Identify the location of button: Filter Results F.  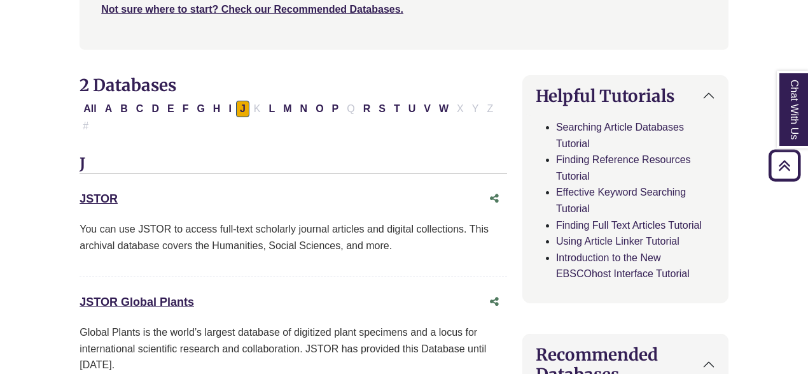
(186, 109).